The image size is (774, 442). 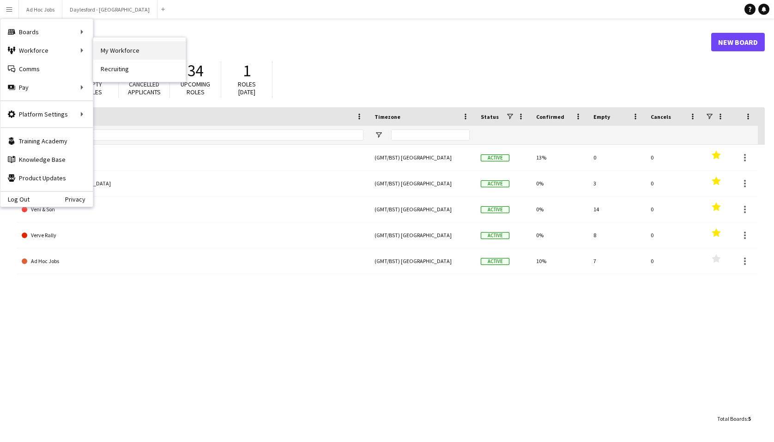 What do you see at coordinates (661, 116) in the screenshot?
I see `span: Cancels` at bounding box center [661, 116].